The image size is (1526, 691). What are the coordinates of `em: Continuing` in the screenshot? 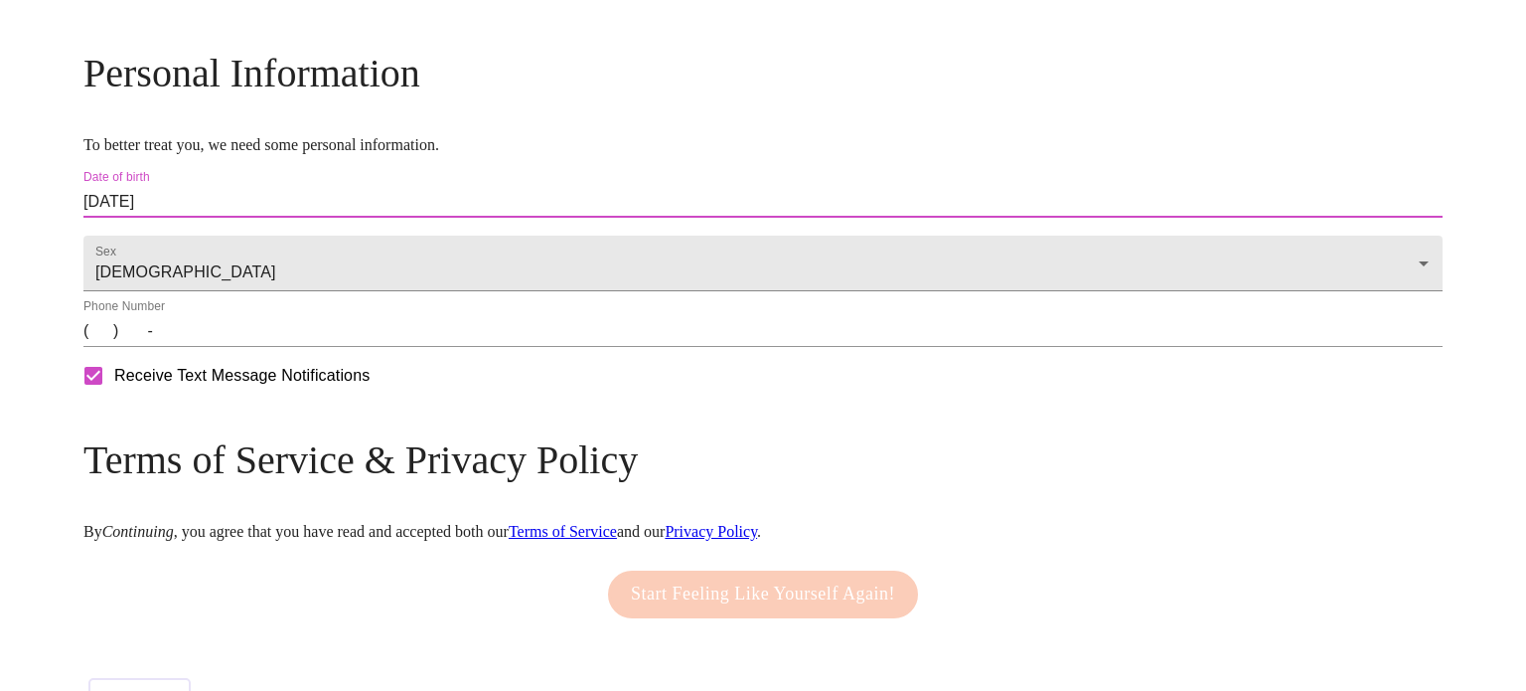 It's located at (138, 531).